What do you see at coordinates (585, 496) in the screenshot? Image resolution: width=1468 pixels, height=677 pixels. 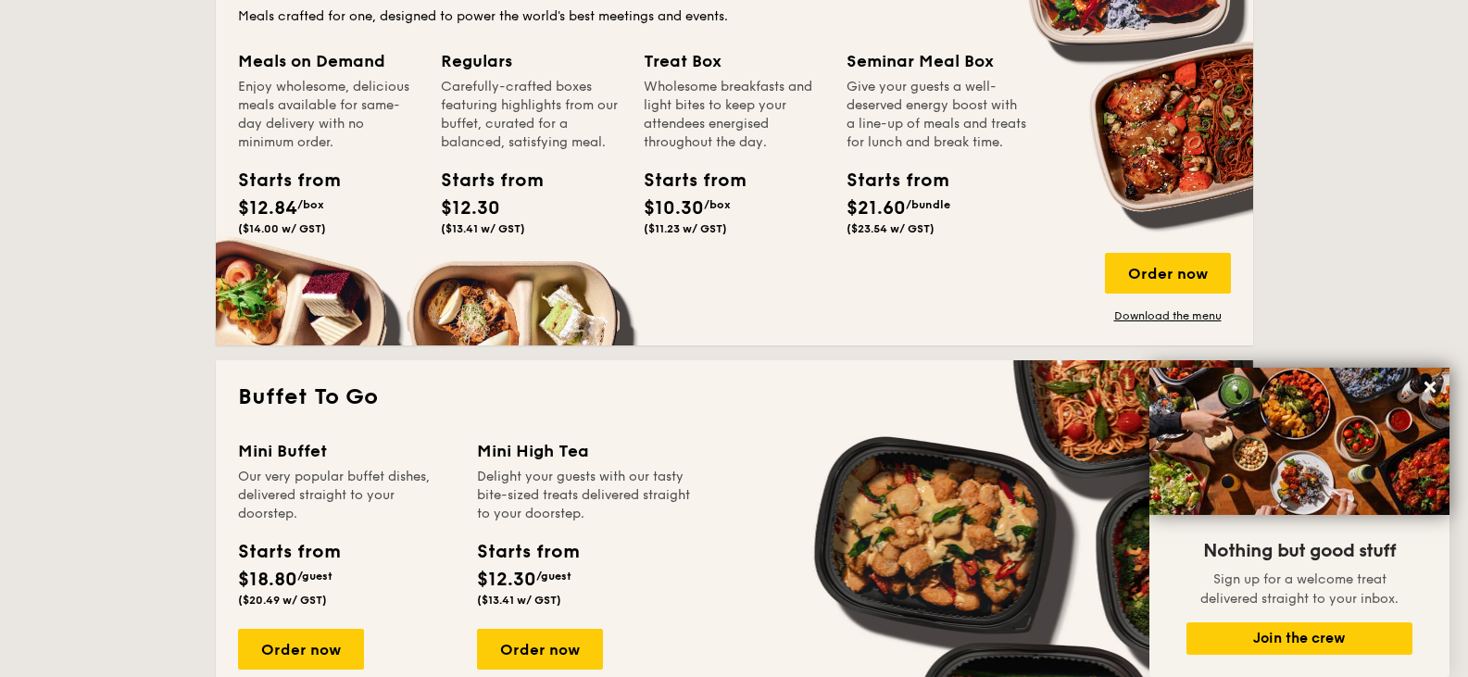 I see `div: Delight your guests with our tasty bite-sized treats delivered straight to your doorstep.` at bounding box center [585, 496].